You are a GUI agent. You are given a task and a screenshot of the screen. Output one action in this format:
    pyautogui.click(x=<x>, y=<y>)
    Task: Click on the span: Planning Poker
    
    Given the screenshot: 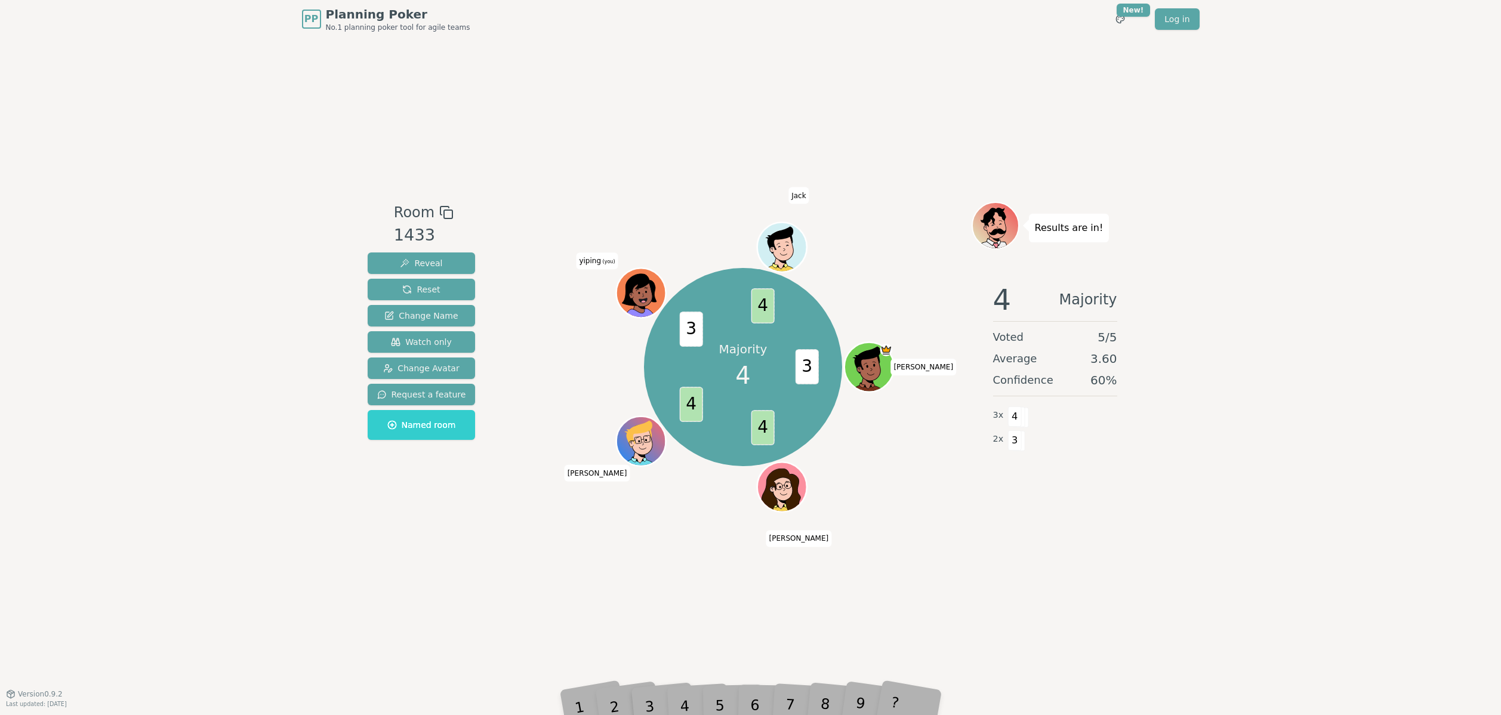 What is the action you would take?
    pyautogui.click(x=398, y=14)
    